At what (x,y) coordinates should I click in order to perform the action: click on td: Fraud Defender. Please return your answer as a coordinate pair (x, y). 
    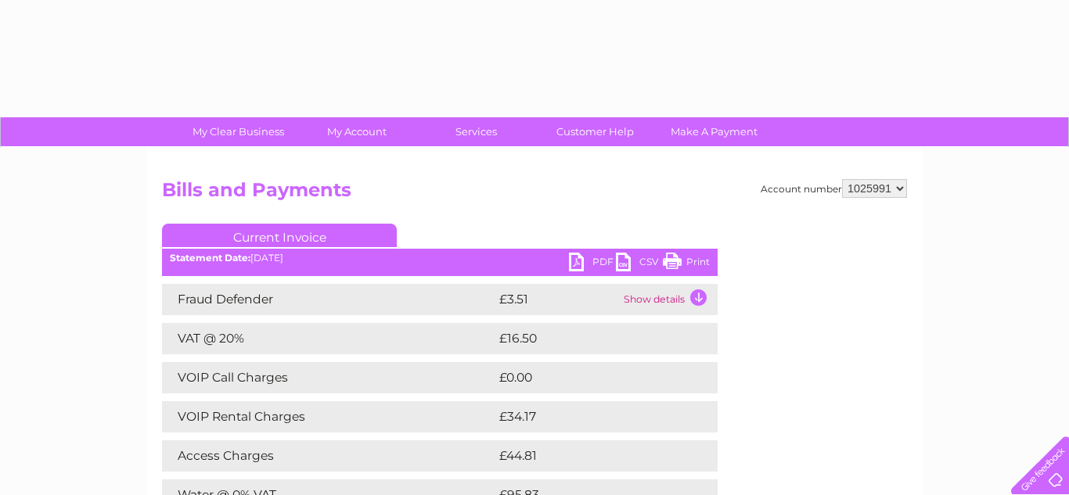
    Looking at the image, I should click on (329, 300).